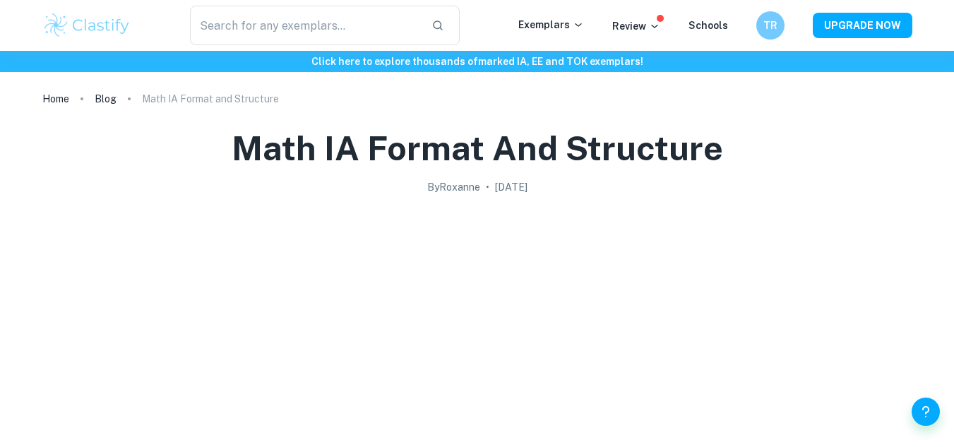 Image resolution: width=954 pixels, height=447 pixels. Describe the element at coordinates (211, 99) in the screenshot. I see `p: Math IA Format and Structure` at that location.